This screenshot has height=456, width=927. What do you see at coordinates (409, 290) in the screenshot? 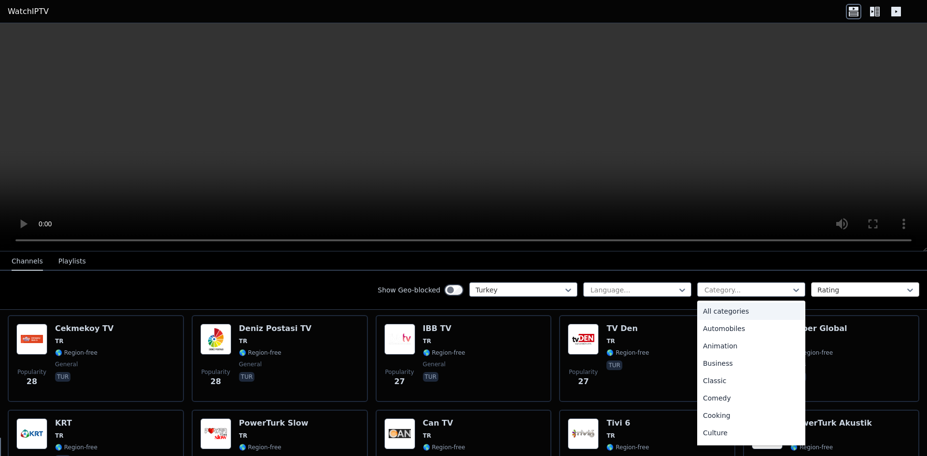
I see `label: Show Geo-blocked` at bounding box center [409, 290].